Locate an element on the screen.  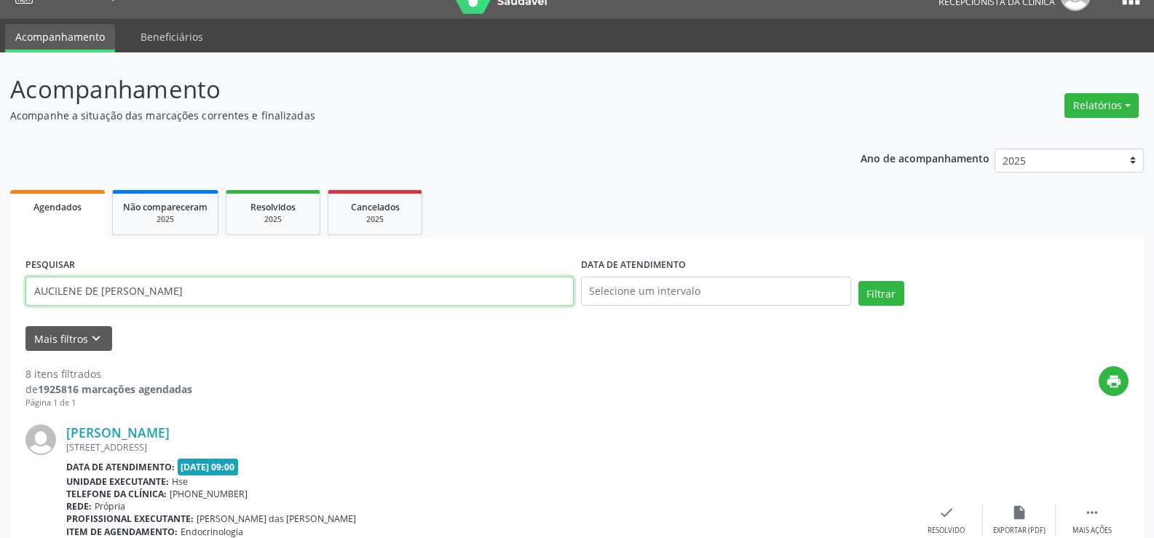
i: print is located at coordinates (1114, 382).